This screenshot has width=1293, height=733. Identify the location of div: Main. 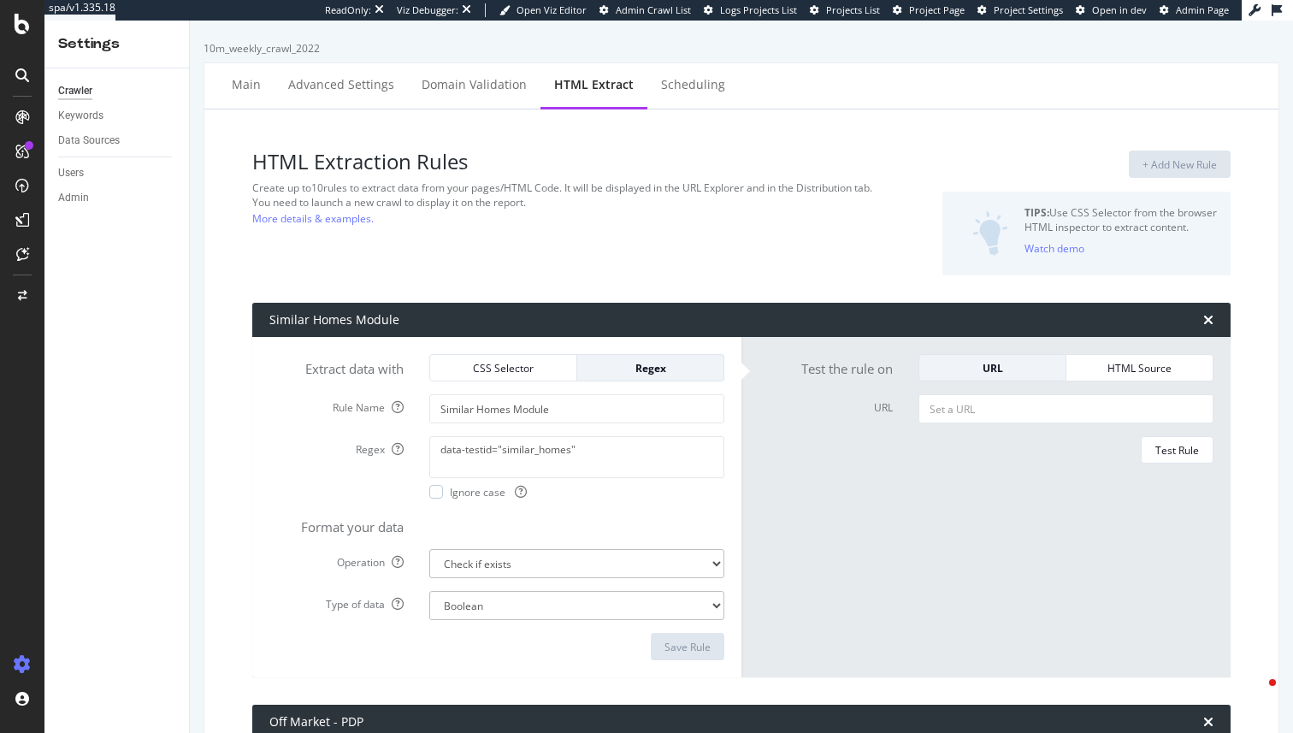
(246, 85).